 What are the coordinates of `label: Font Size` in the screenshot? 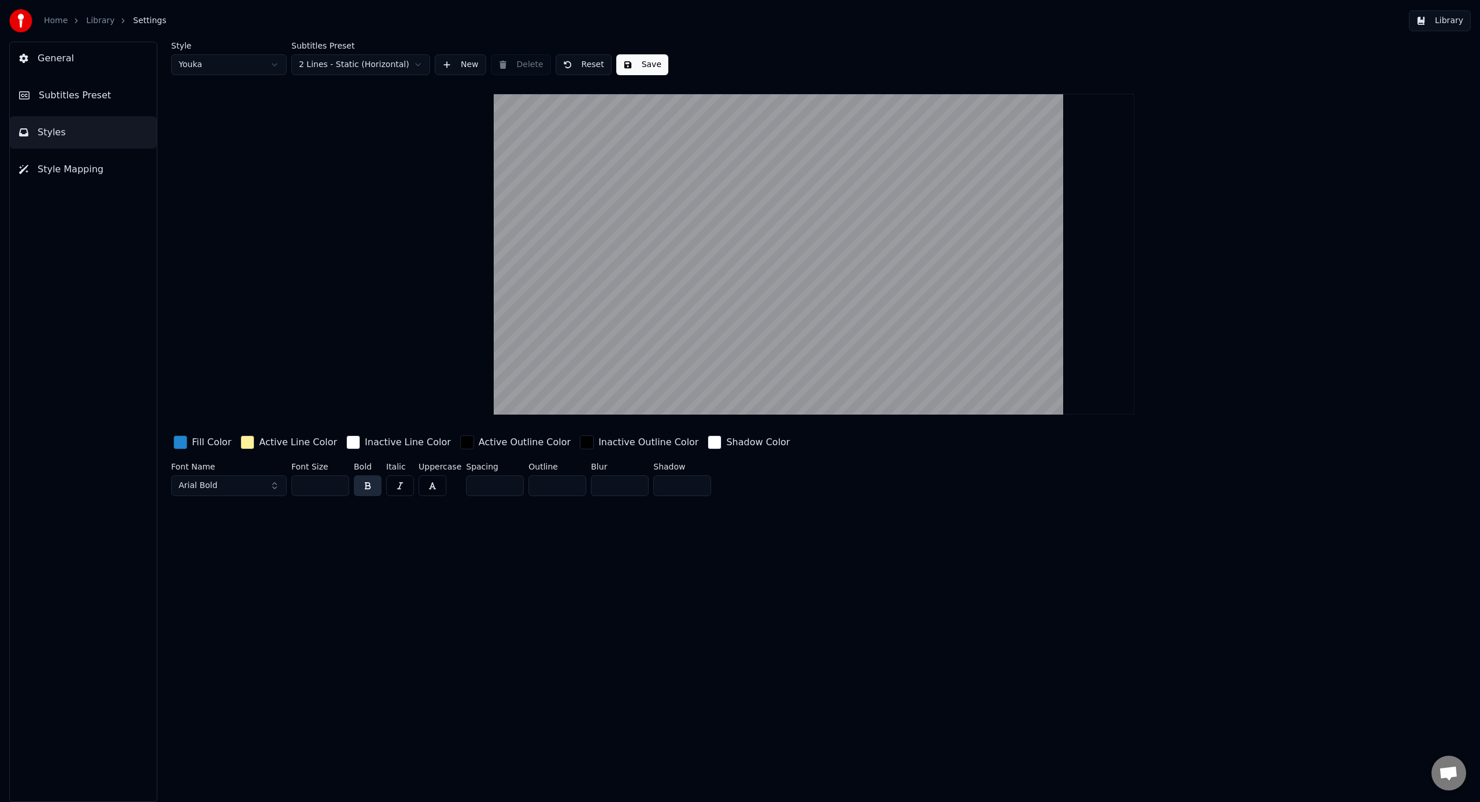 It's located at (320, 467).